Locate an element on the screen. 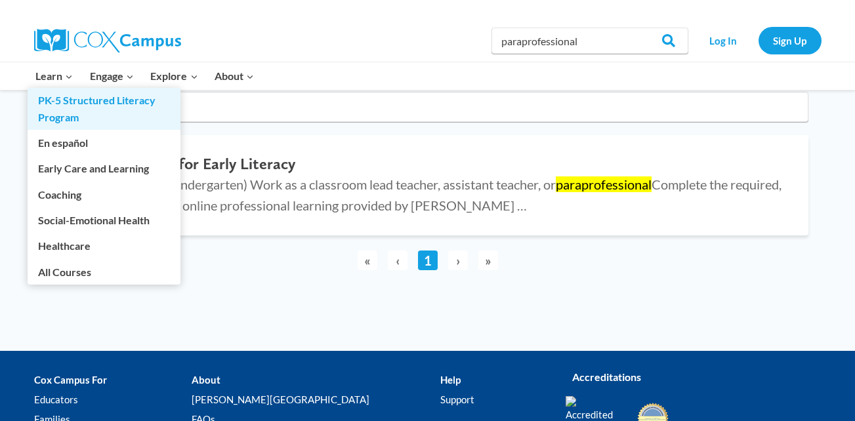 The height and width of the screenshot is (421, 855). button: Child menu of Learn is located at coordinates (54, 76).